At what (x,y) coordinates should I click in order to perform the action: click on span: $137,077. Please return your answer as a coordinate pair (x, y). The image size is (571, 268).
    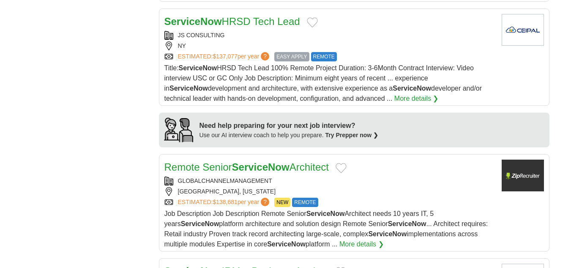
    Looking at the image, I should click on (225, 56).